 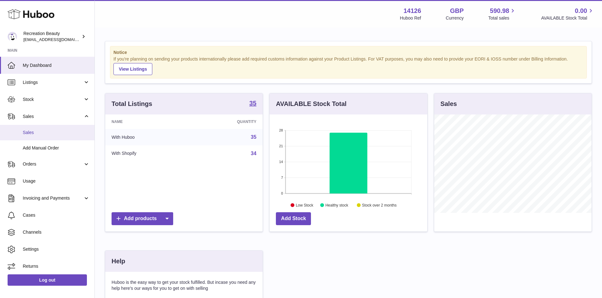 What do you see at coordinates (148, 122) in the screenshot?
I see `th: Name` at bounding box center [148, 122].